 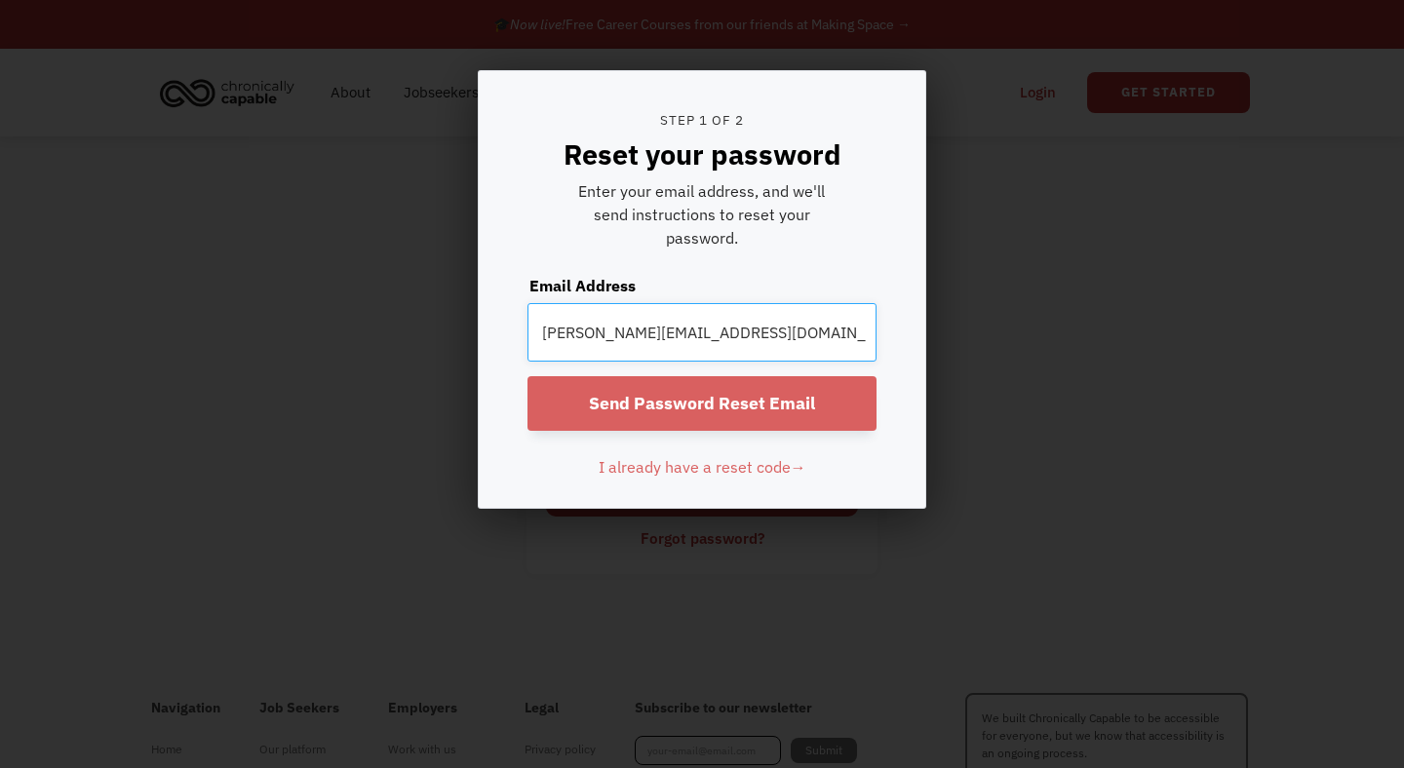 What do you see at coordinates (702, 120) in the screenshot?
I see `div: Step 1 of 2` at bounding box center [702, 120].